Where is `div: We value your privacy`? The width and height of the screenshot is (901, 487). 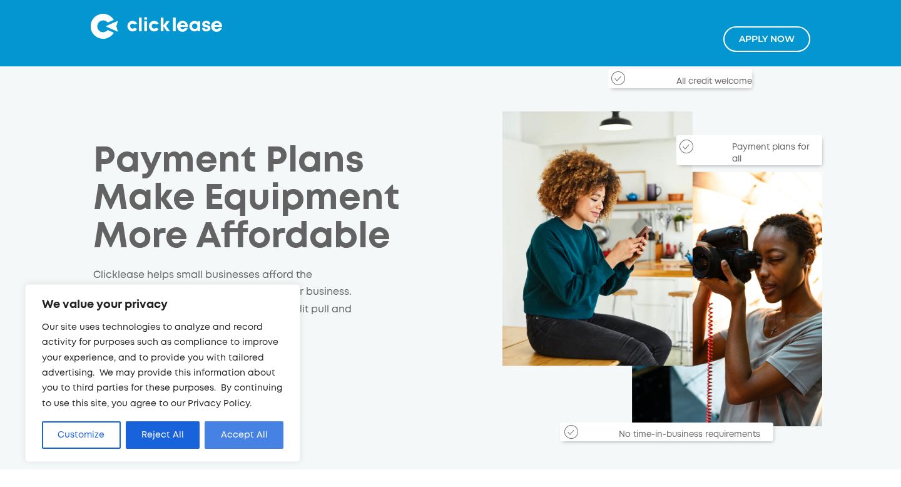
div: We value your privacy is located at coordinates (163, 373).